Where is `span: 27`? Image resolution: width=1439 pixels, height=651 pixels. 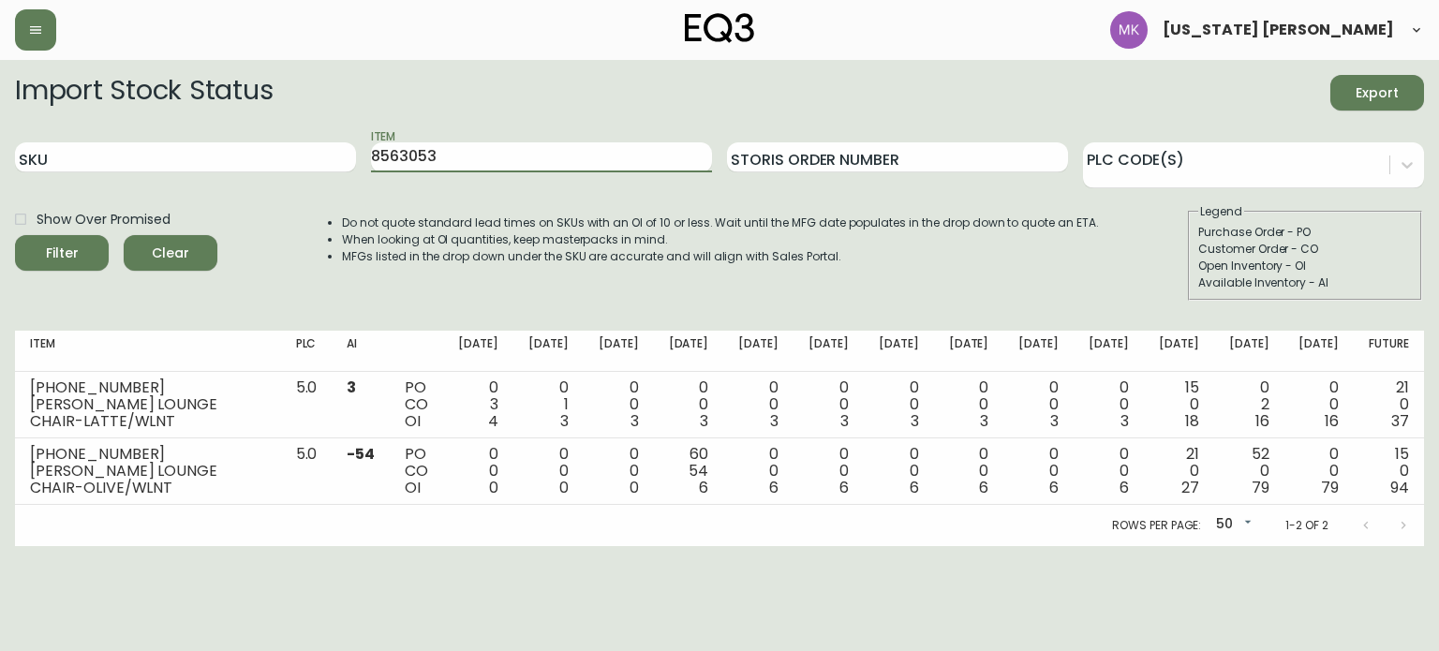 span: 27 is located at coordinates (1190, 487).